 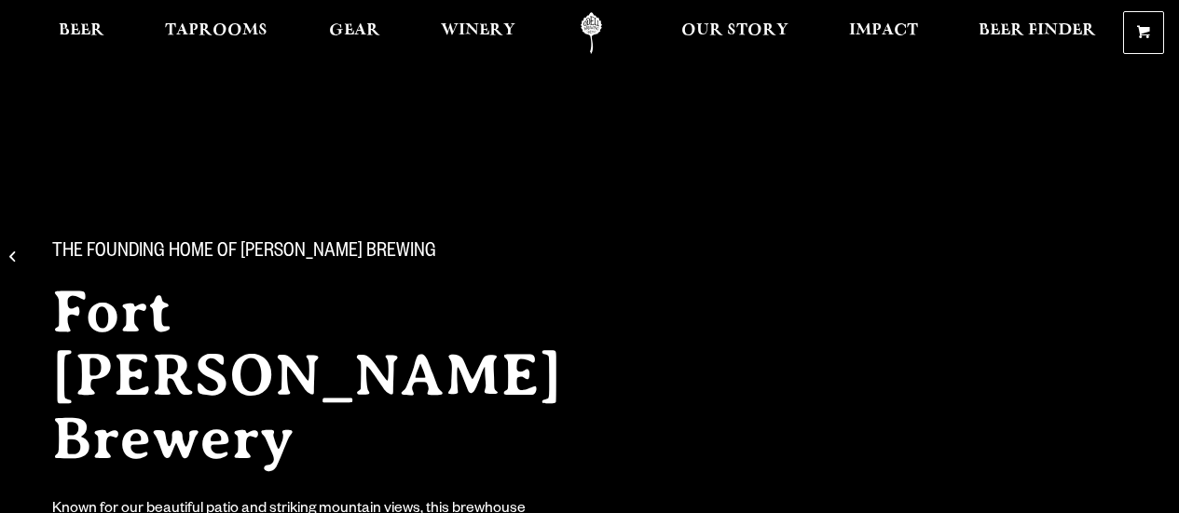 What do you see at coordinates (354, 33) in the screenshot?
I see `a: Gear` at bounding box center [354, 33].